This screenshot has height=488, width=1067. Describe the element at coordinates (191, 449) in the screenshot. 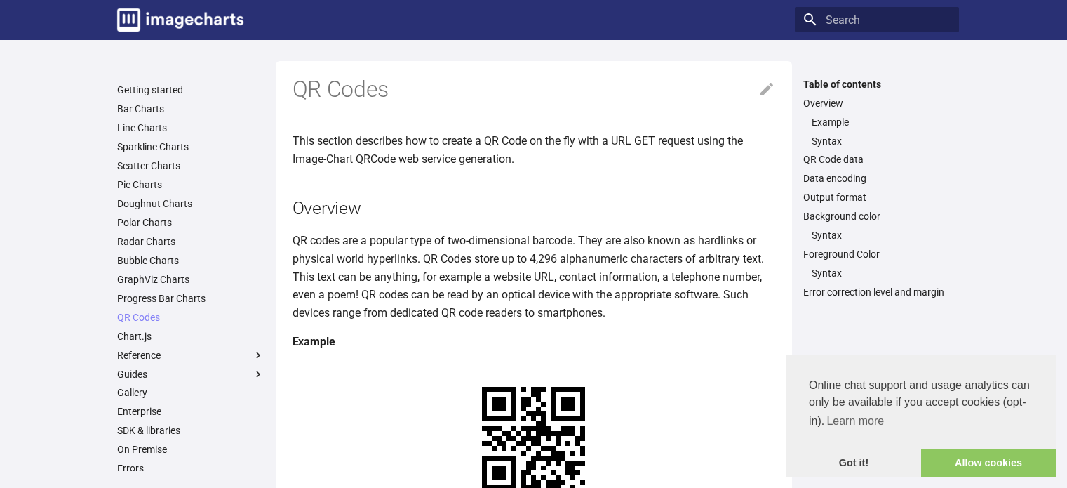

I see `a: On Premise` at that location.